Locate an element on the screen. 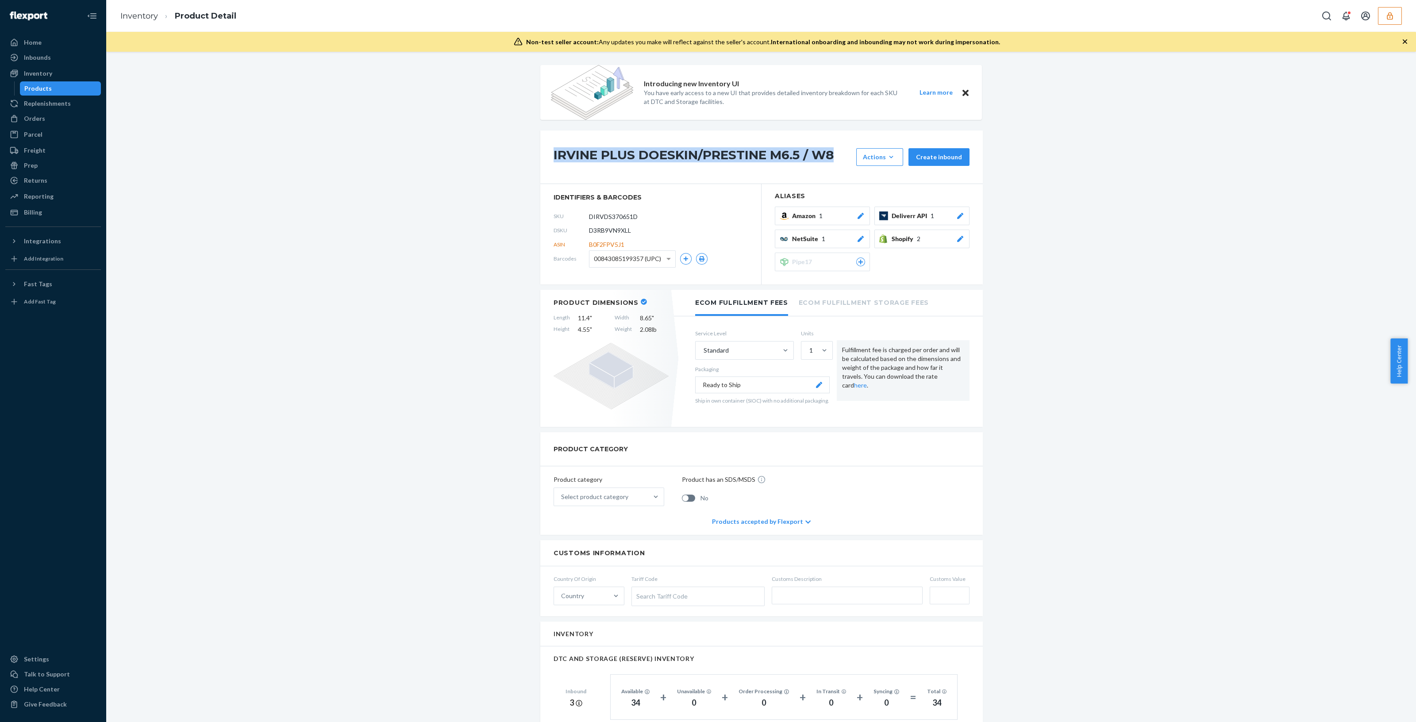 The image size is (1416, 722). p: Product category is located at coordinates (609, 480).